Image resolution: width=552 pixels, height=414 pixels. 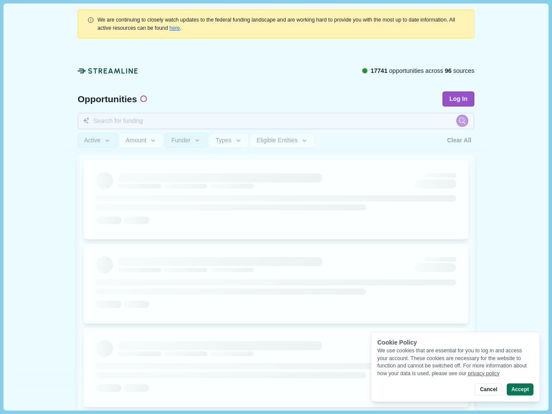 What do you see at coordinates (398, 343) in the screenshot?
I see `span: Cookie Policy` at bounding box center [398, 343].